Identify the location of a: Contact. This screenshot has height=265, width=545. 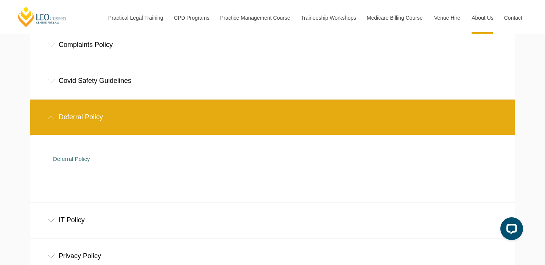
(513, 18).